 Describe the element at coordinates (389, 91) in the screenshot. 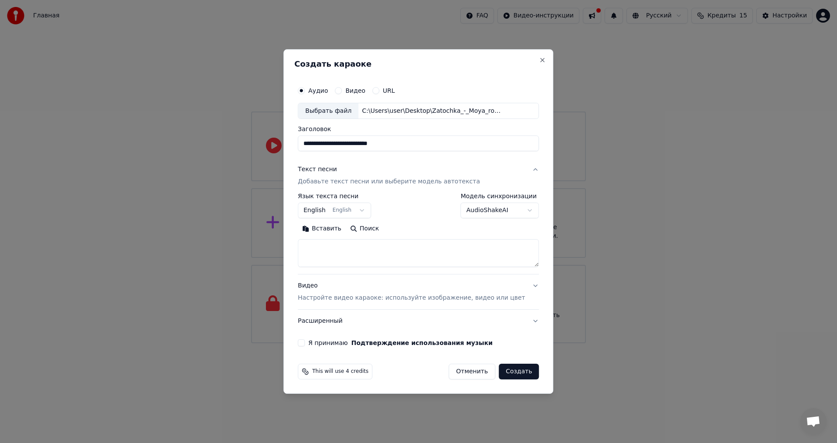

I see `label: URL` at that location.